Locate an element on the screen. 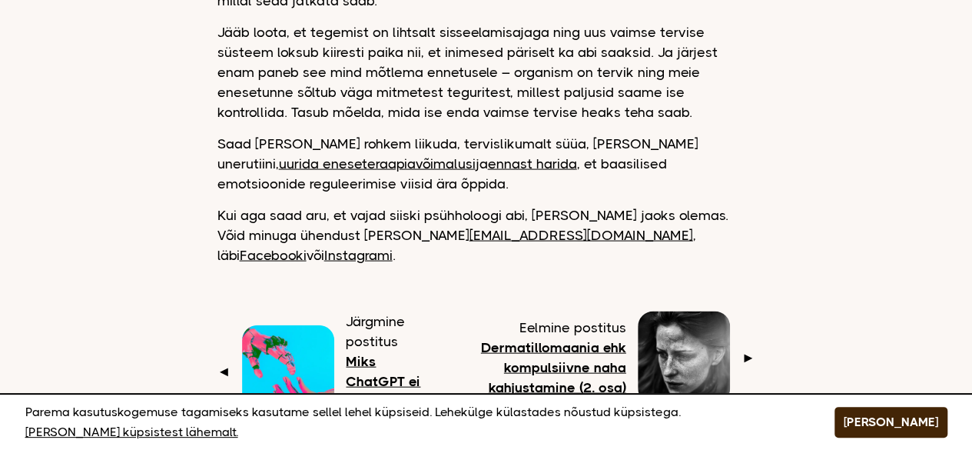 Image resolution: width=972 pixels, height=450 pixels. a: ennast harida is located at coordinates (532, 164).